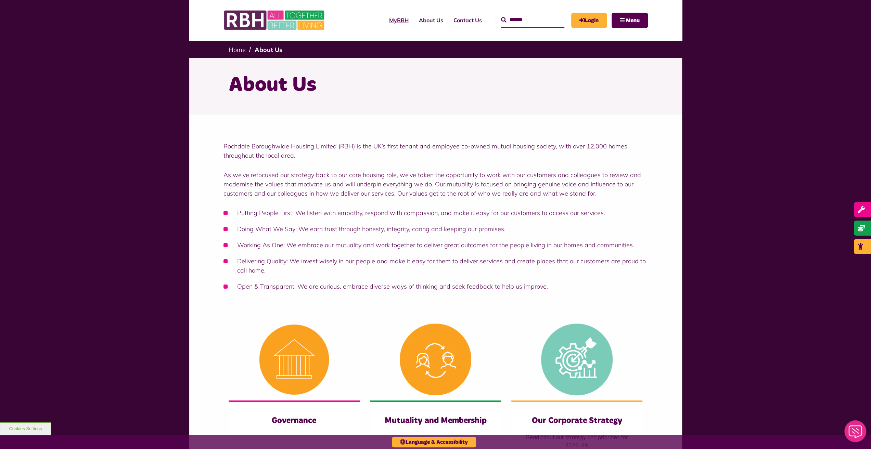  What do you see at coordinates (436, 266) in the screenshot?
I see `li: Delivering Quality: We invest wisely in our people and make it easy for them to deliver services ...` at bounding box center [436, 266].